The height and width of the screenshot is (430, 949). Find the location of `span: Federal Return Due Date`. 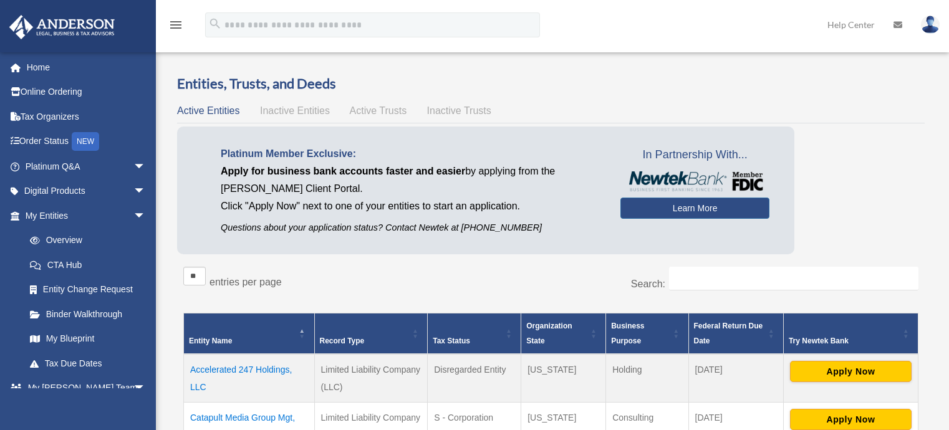

span: Federal Return Due Date is located at coordinates (729, 334).